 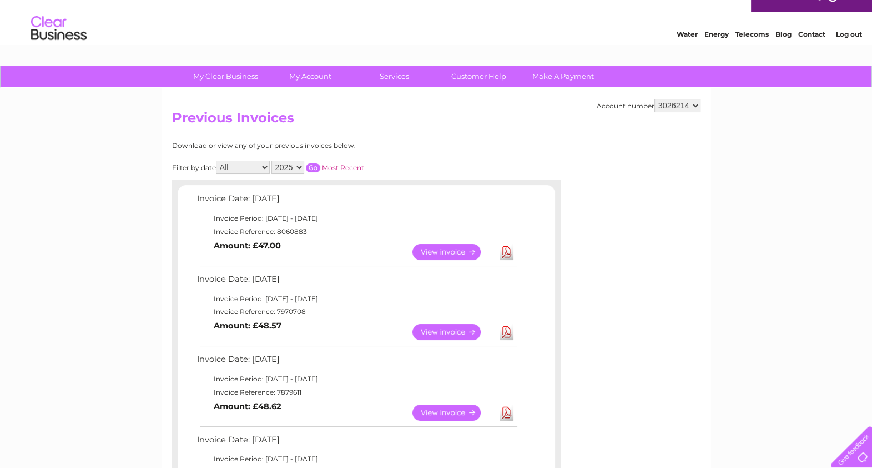 I want to click on div: Filter by date, so click(x=318, y=167).